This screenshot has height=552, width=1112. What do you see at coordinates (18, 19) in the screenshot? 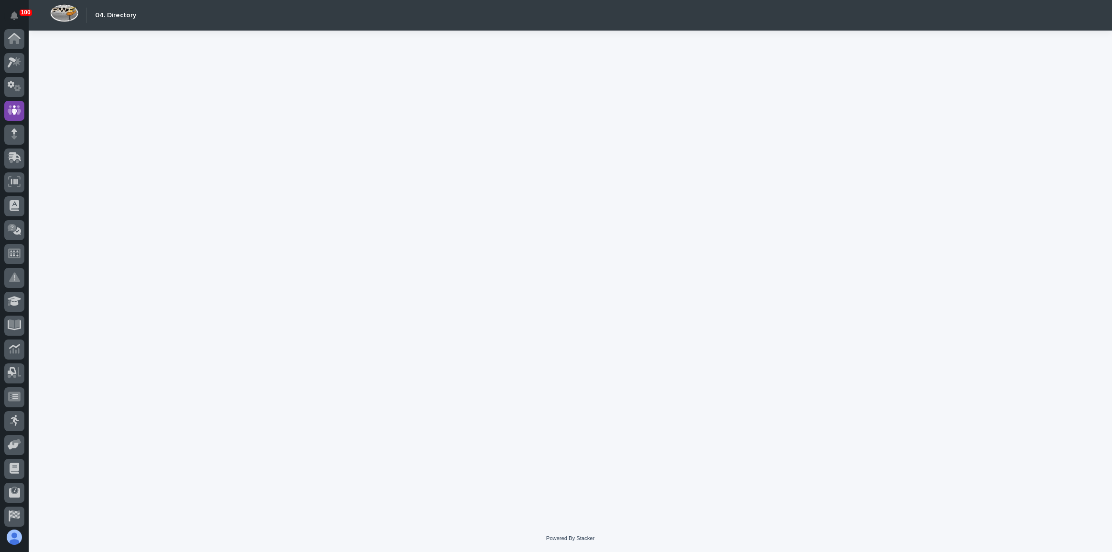
I see `div: Notifications100` at bounding box center [18, 19].